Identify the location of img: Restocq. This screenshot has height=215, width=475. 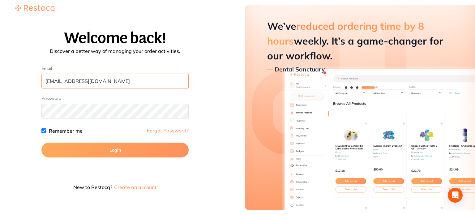
(35, 9).